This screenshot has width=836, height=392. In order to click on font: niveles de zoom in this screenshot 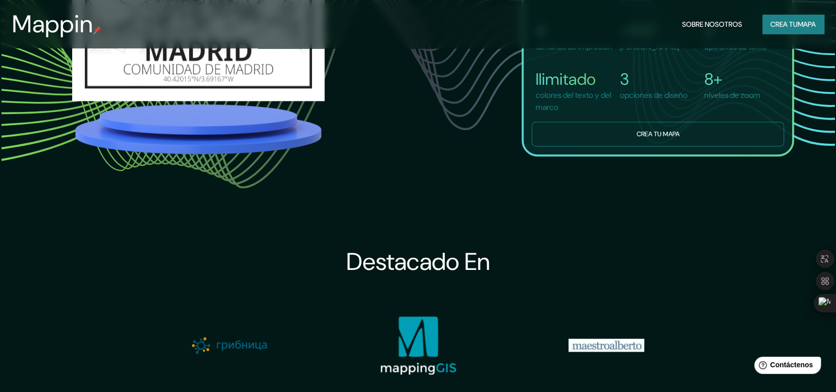, I will do `click(732, 95)`.